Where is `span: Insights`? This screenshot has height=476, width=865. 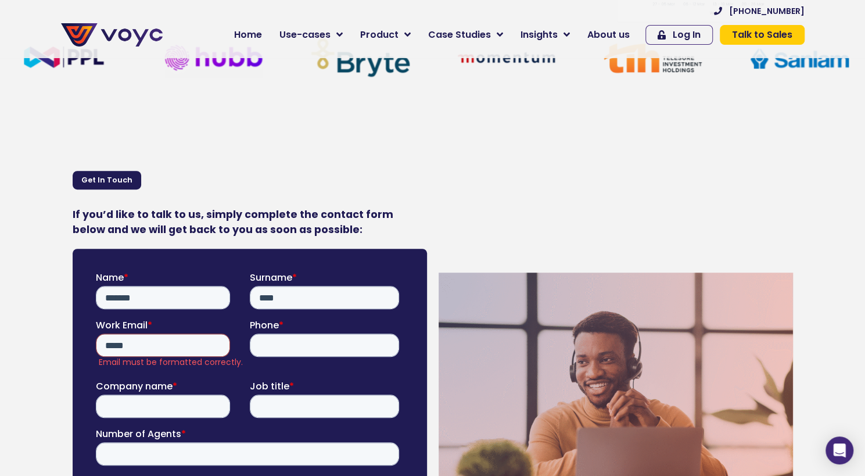
span: Insights is located at coordinates (539, 35).